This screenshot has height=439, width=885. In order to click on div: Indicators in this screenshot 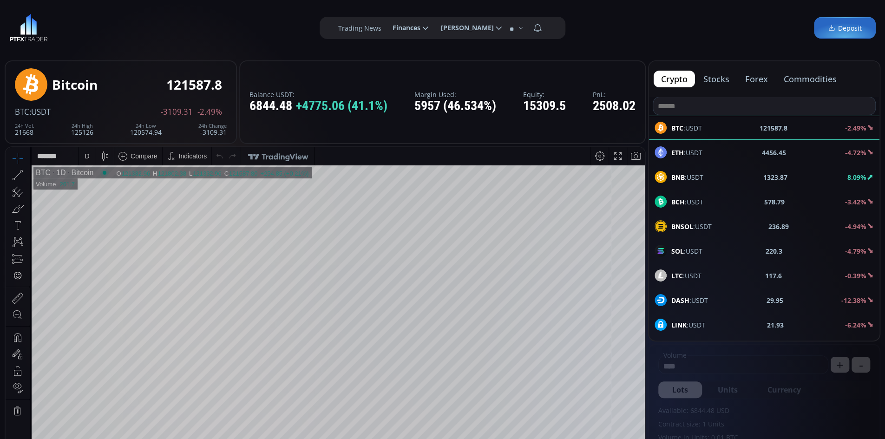, I will do `click(187, 9)`.